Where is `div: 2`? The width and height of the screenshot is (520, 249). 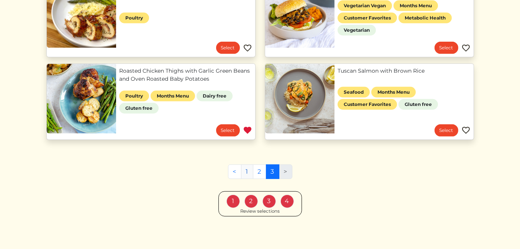
div: 2 is located at coordinates (251, 201).